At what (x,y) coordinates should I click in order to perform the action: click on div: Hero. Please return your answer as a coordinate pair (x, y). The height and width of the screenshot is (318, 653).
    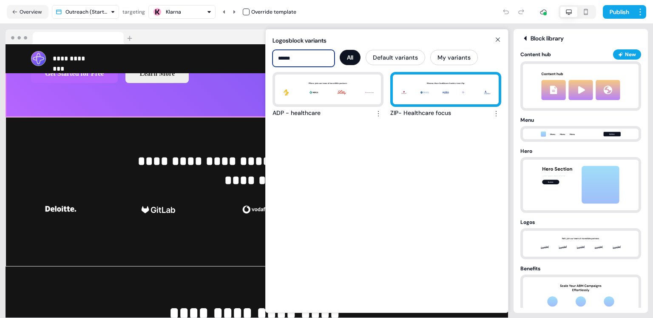
    Looking at the image, I should click on (581, 151).